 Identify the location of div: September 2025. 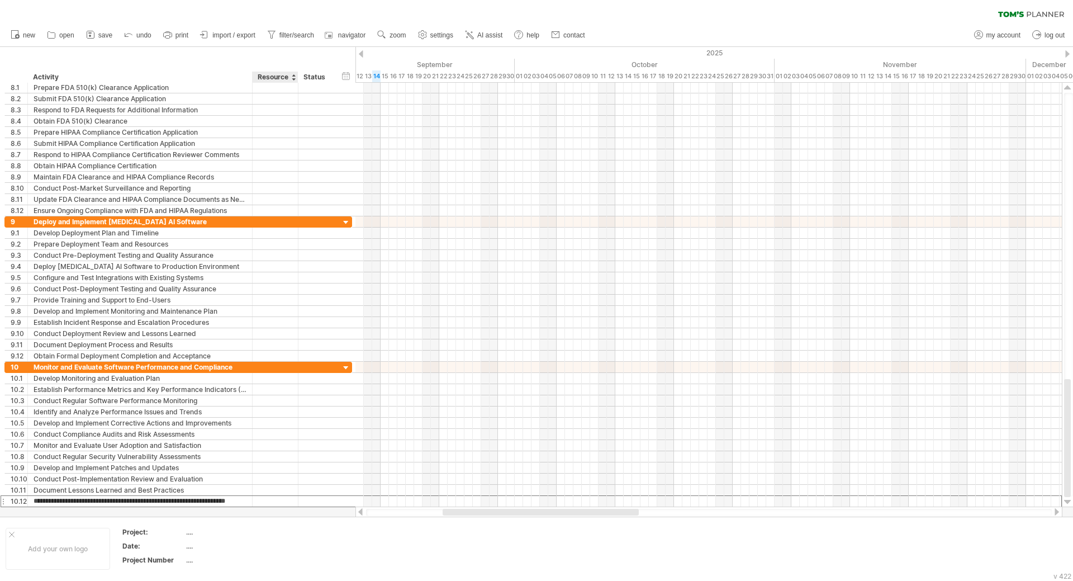
(389, 64).